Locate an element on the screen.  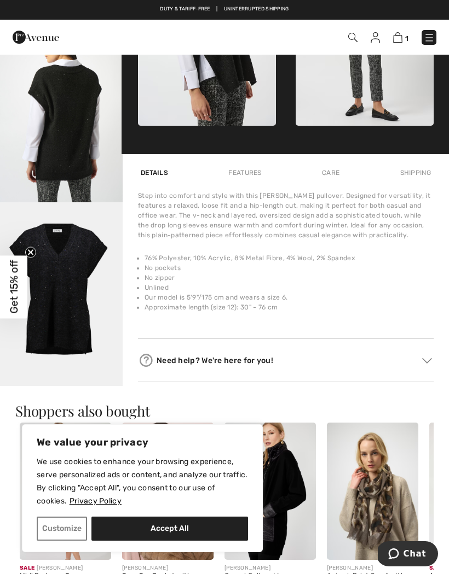
img: 1ère Avenue is located at coordinates (36, 37).